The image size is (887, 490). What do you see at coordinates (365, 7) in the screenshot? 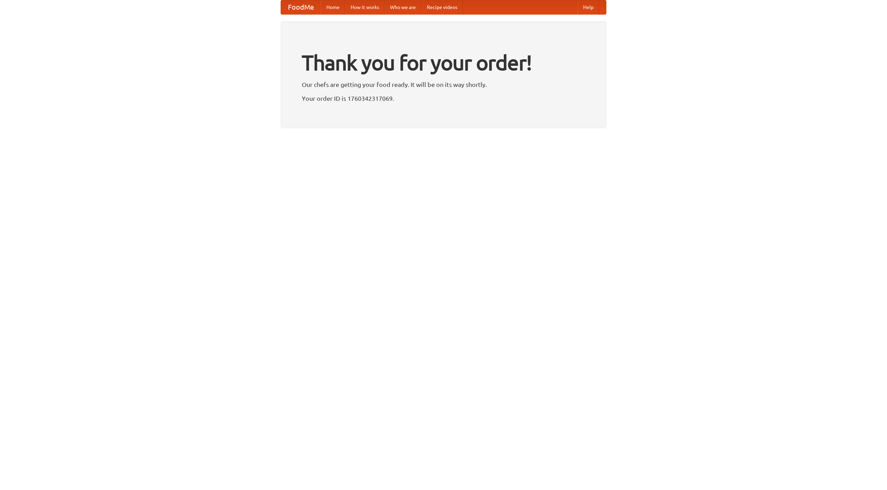
I see `a: How it works` at bounding box center [365, 7].